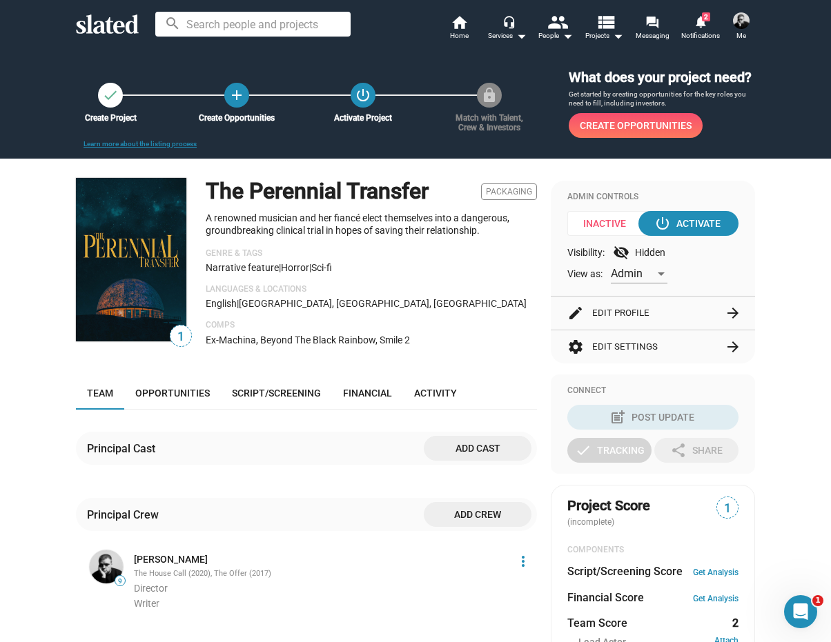  What do you see at coordinates (653, 253) in the screenshot?
I see `div: Visibility: Hidden` at bounding box center [653, 253].